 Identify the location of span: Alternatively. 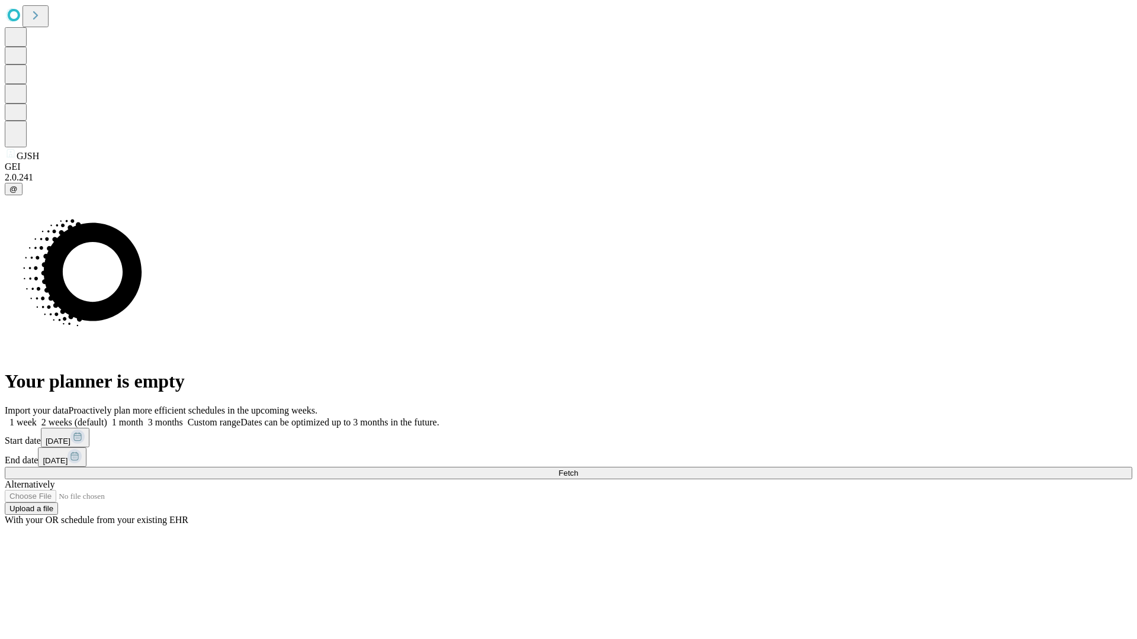
(30, 484).